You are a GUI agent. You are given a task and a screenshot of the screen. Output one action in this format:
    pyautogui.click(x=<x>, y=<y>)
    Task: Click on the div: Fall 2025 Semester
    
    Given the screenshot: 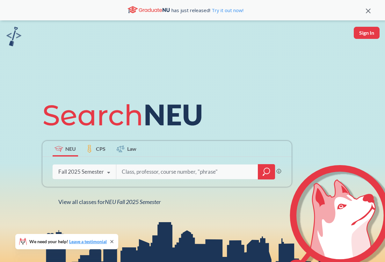 What is the action you would take?
    pyautogui.click(x=81, y=172)
    